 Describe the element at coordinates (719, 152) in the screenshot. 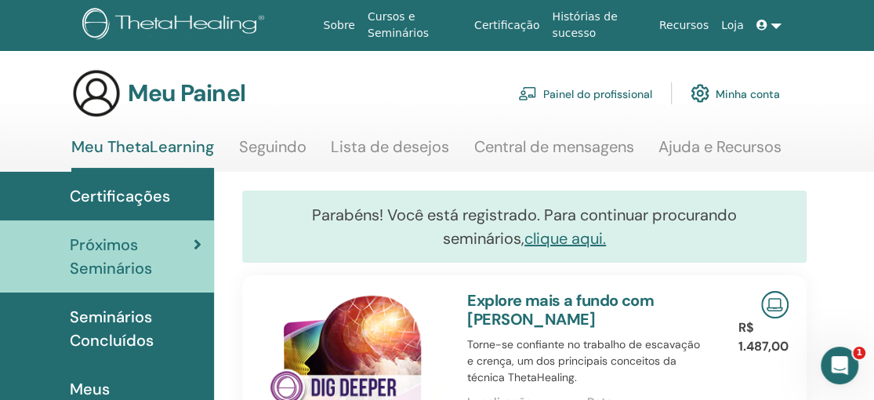

I see `a: Ajuda e Recursos` at that location.